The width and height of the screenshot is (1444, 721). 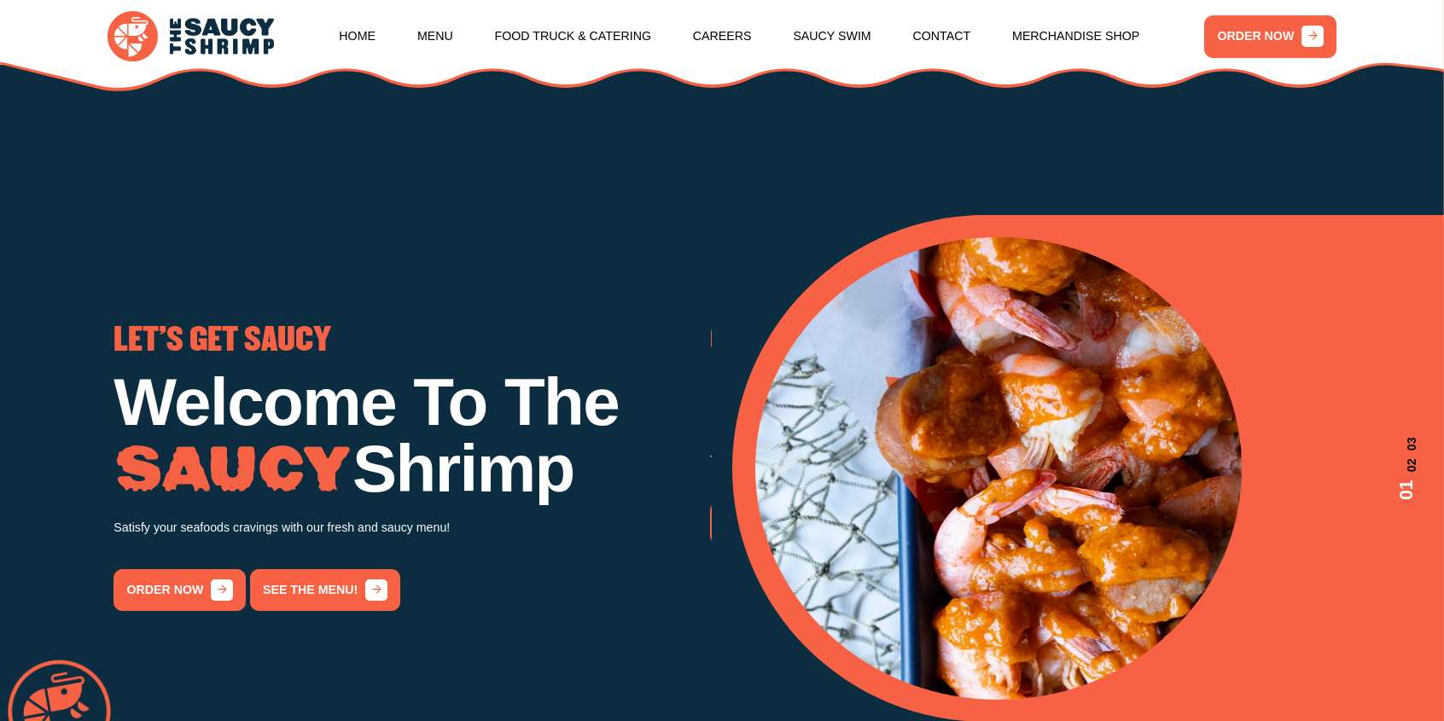 I want to click on span: 01, so click(x=1408, y=490).